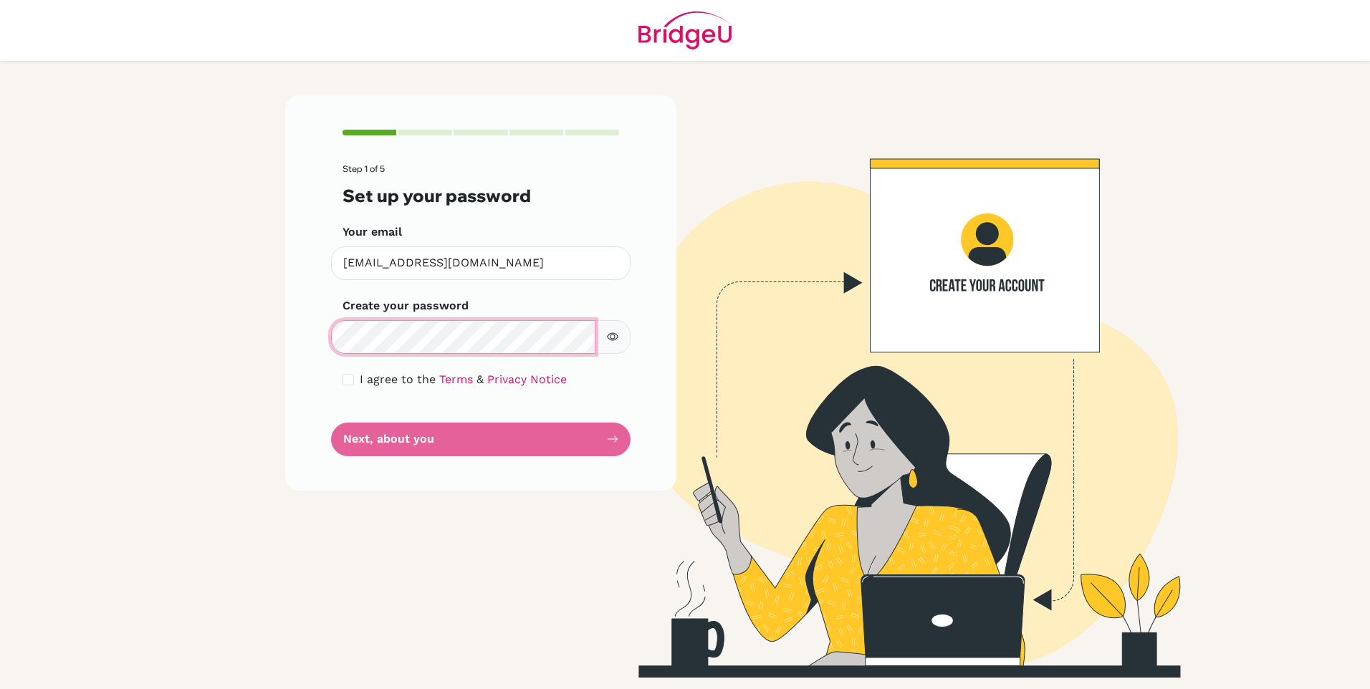 This screenshot has height=689, width=1370. I want to click on label: Your email, so click(372, 232).